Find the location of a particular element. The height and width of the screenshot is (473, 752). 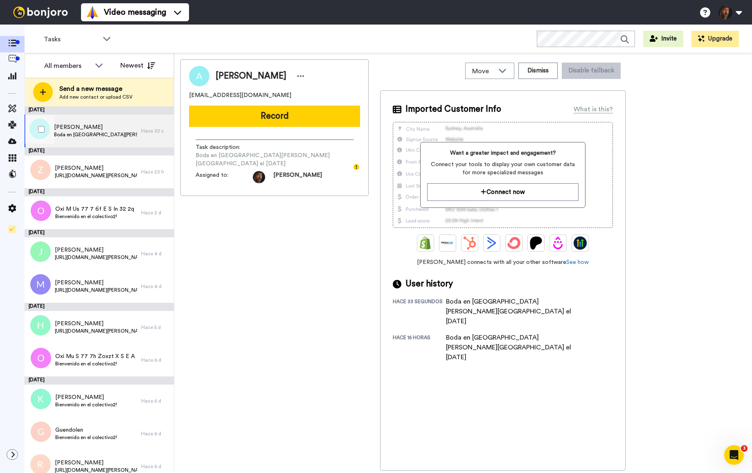

img: Ontraport is located at coordinates (447, 243).